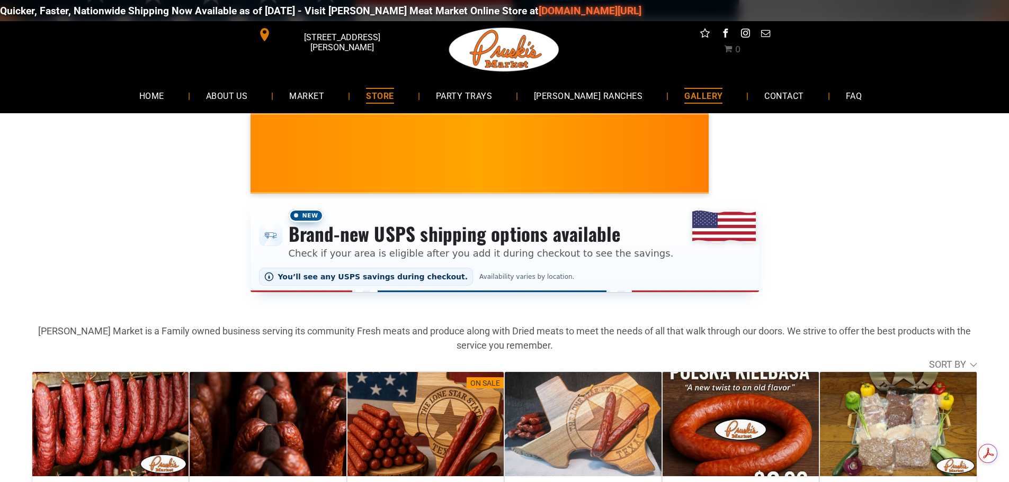 The image size is (1009, 482). I want to click on span: 0, so click(738, 49).